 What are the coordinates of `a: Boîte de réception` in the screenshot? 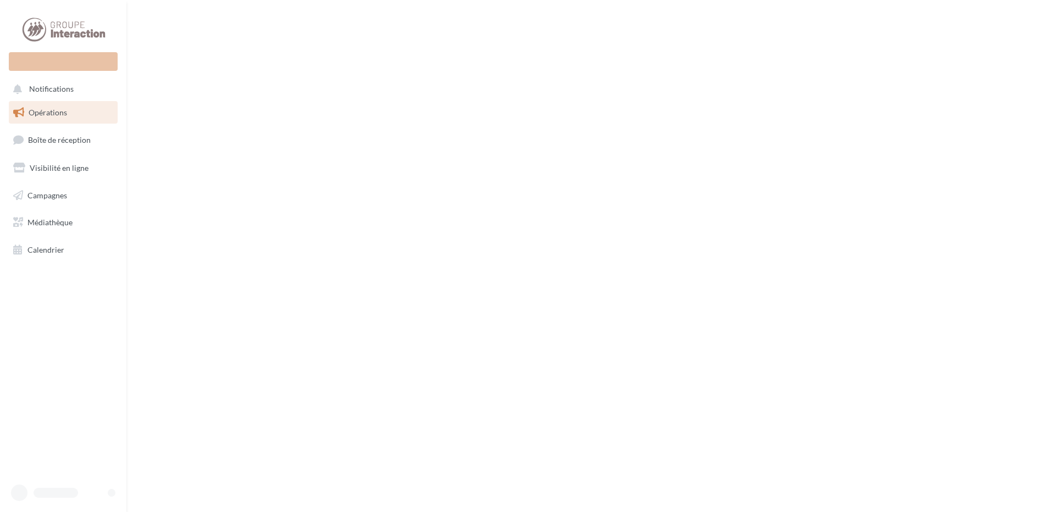 It's located at (63, 140).